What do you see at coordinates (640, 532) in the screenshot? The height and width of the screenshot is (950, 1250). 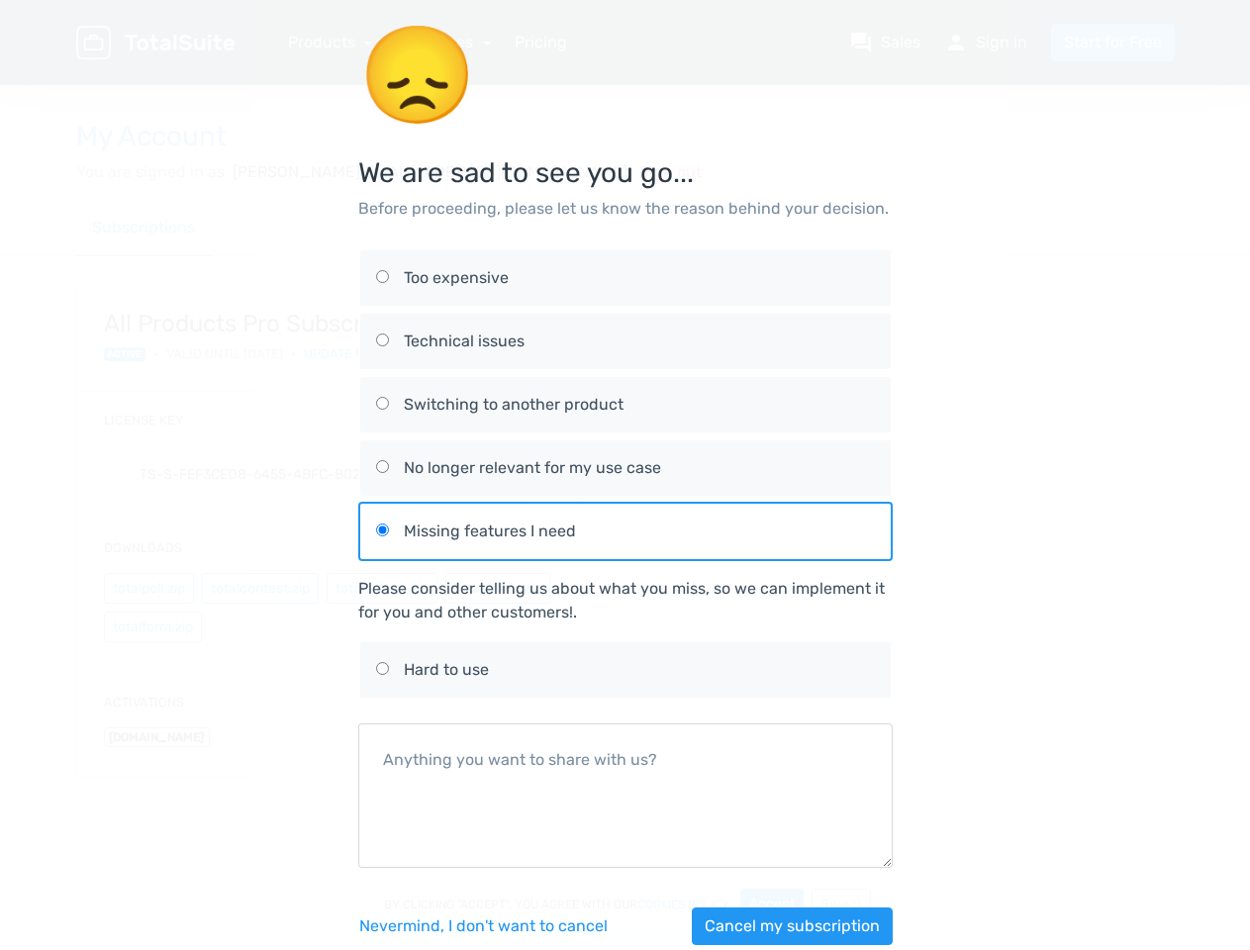 I see `div: Missing features I need` at bounding box center [640, 532].